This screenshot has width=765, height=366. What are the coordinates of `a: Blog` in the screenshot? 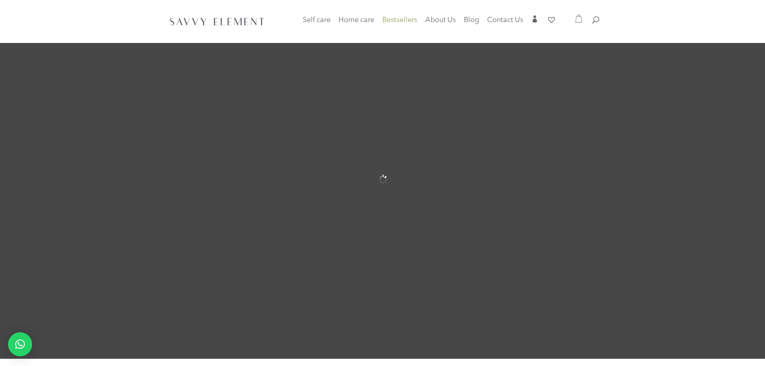 It's located at (472, 23).